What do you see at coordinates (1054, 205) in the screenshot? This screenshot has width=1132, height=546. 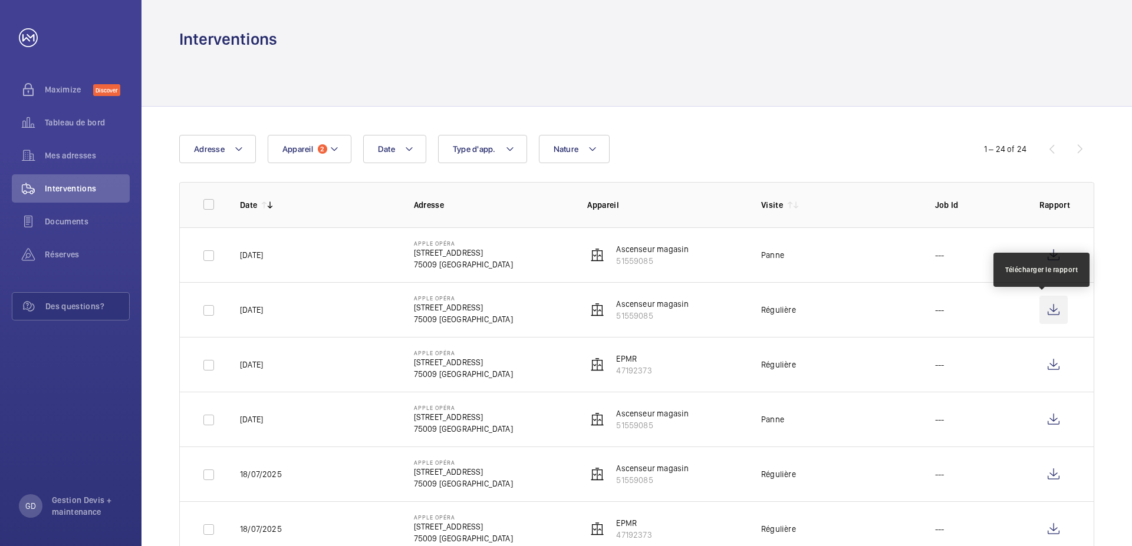 I see `p: Rapport` at bounding box center [1054, 205].